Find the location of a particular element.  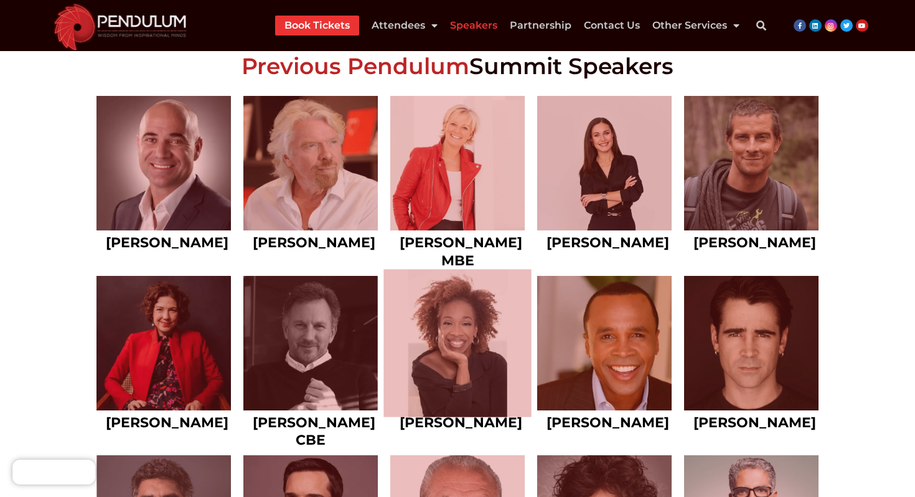

a: Partnership is located at coordinates (541, 26).